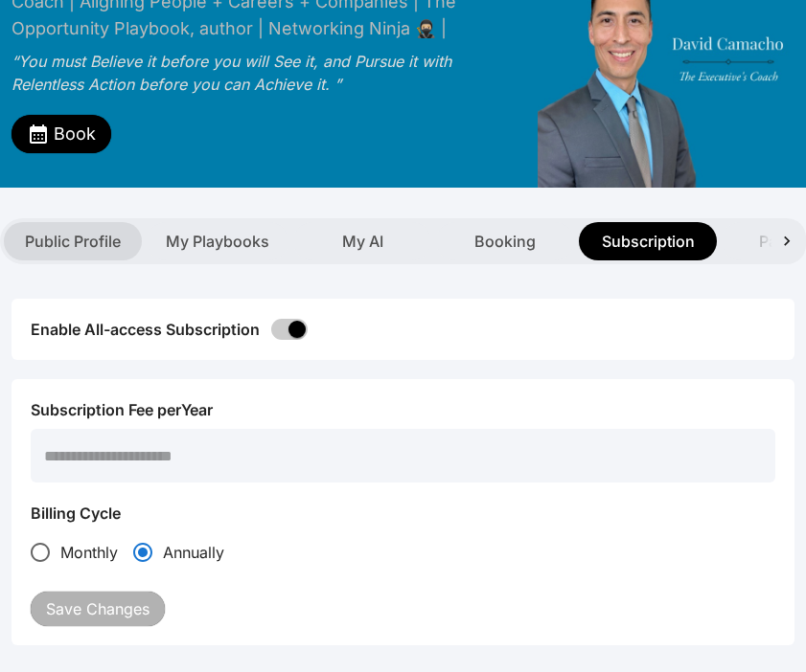 This screenshot has height=672, width=806. I want to click on div: Subscription Fee per Year, so click(402, 410).